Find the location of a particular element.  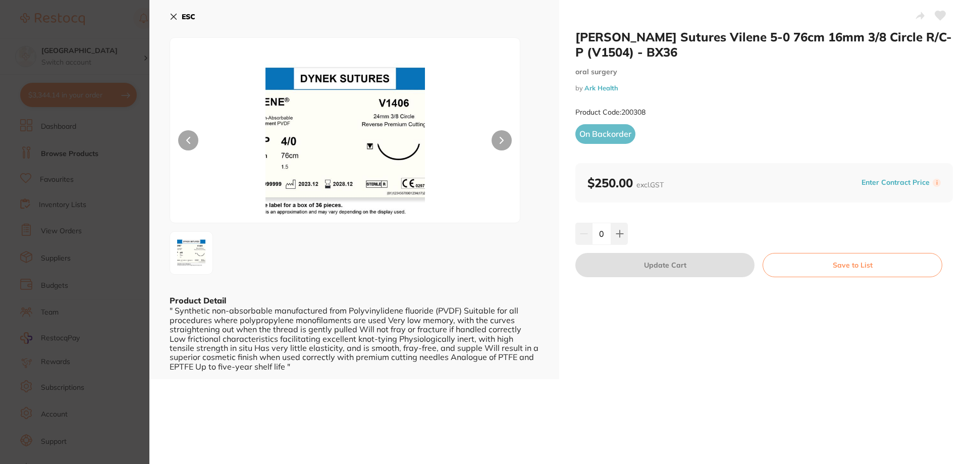

button: Enter Contract Price is located at coordinates (895, 182).